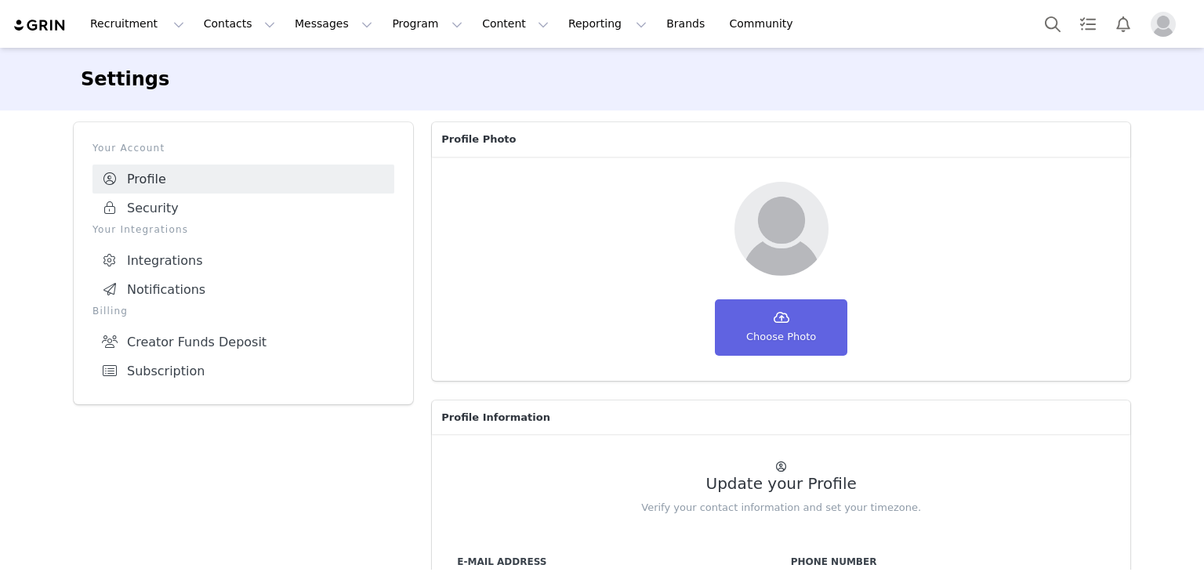 Image resolution: width=1204 pixels, height=572 pixels. What do you see at coordinates (781, 484) in the screenshot?
I see `h2: Update your Profile` at bounding box center [781, 484].